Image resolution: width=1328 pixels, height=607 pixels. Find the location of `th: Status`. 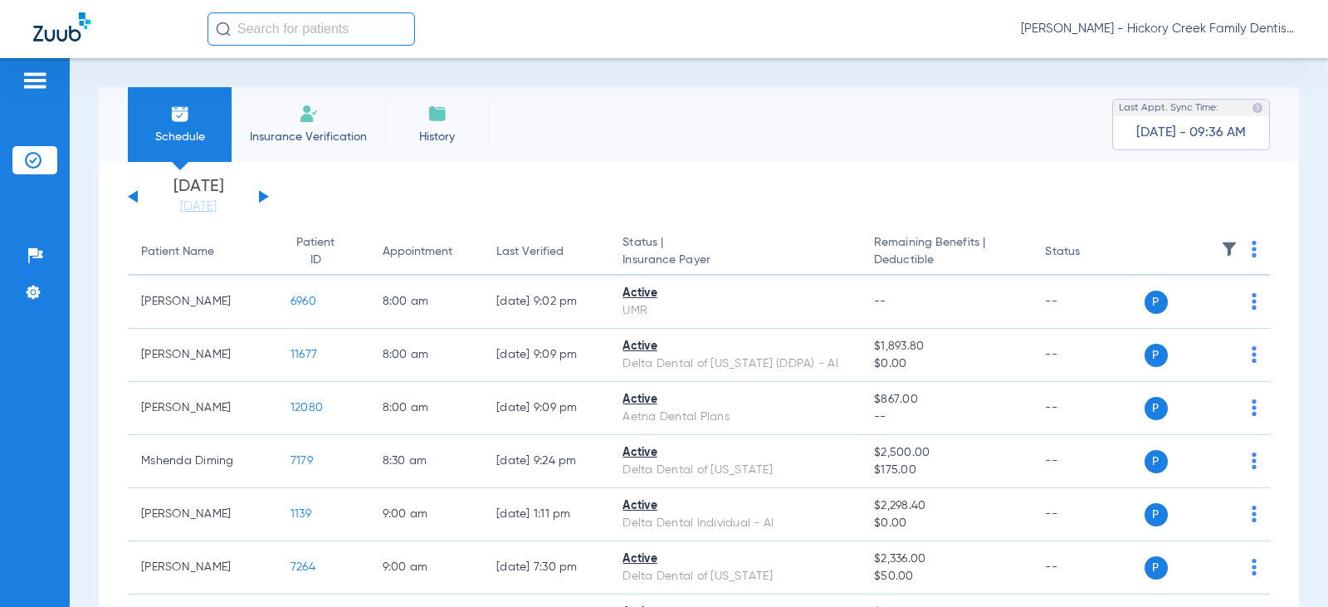

th: Status is located at coordinates (1087, 252).